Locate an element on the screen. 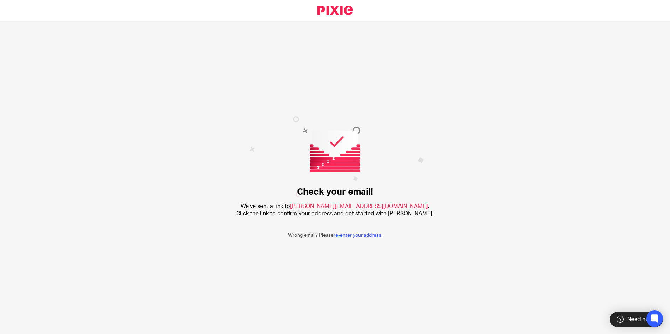  img: Confirm email image is located at coordinates (337, 157).